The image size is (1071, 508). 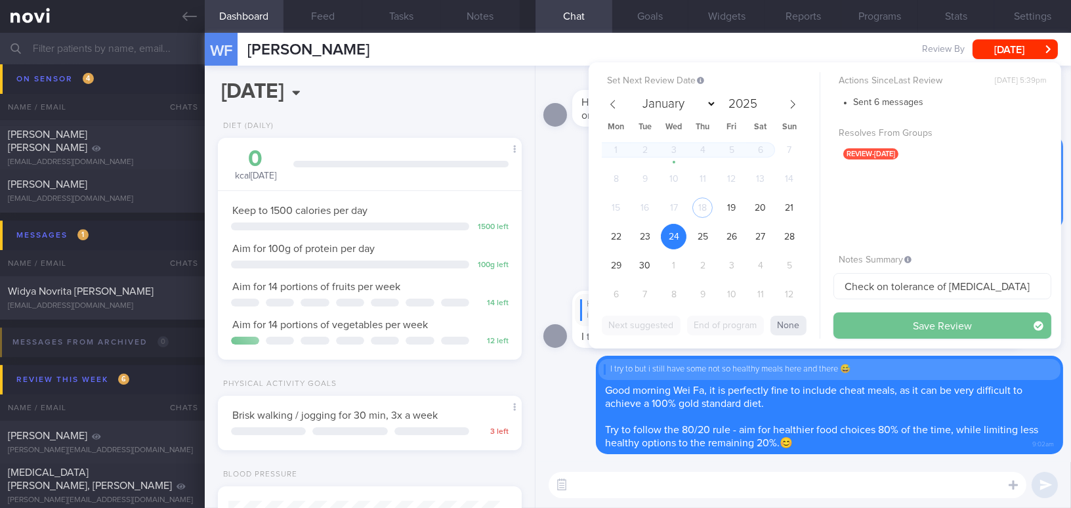 I want to click on label: Set Next Review Date, so click(x=711, y=81).